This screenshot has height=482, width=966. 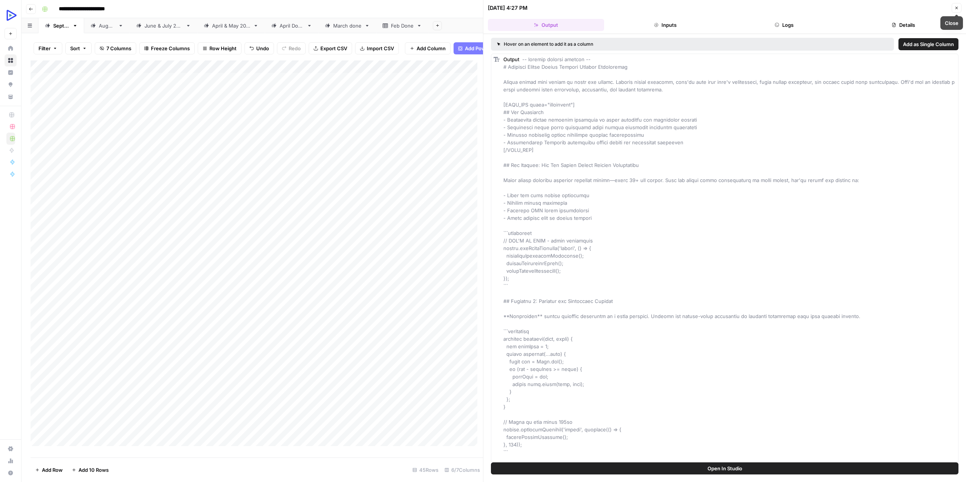 I want to click on div: Feb Done, so click(x=402, y=26).